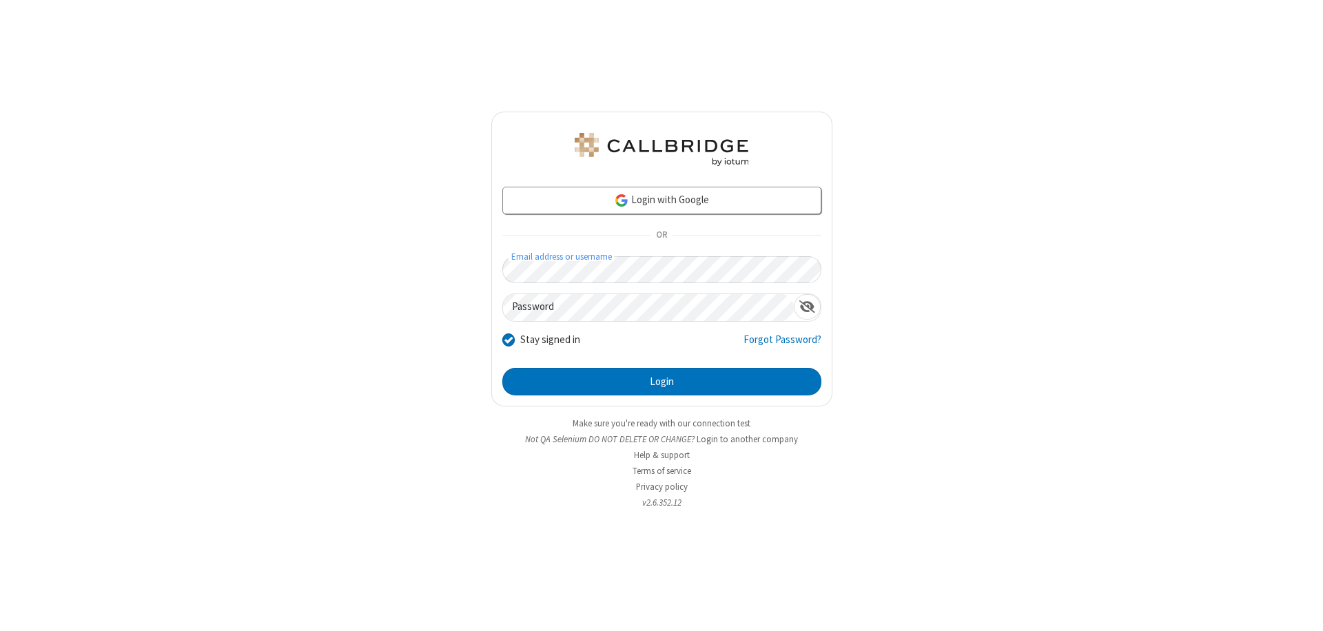 The image size is (1323, 631). What do you see at coordinates (662, 471) in the screenshot?
I see `a: Terms of service` at bounding box center [662, 471].